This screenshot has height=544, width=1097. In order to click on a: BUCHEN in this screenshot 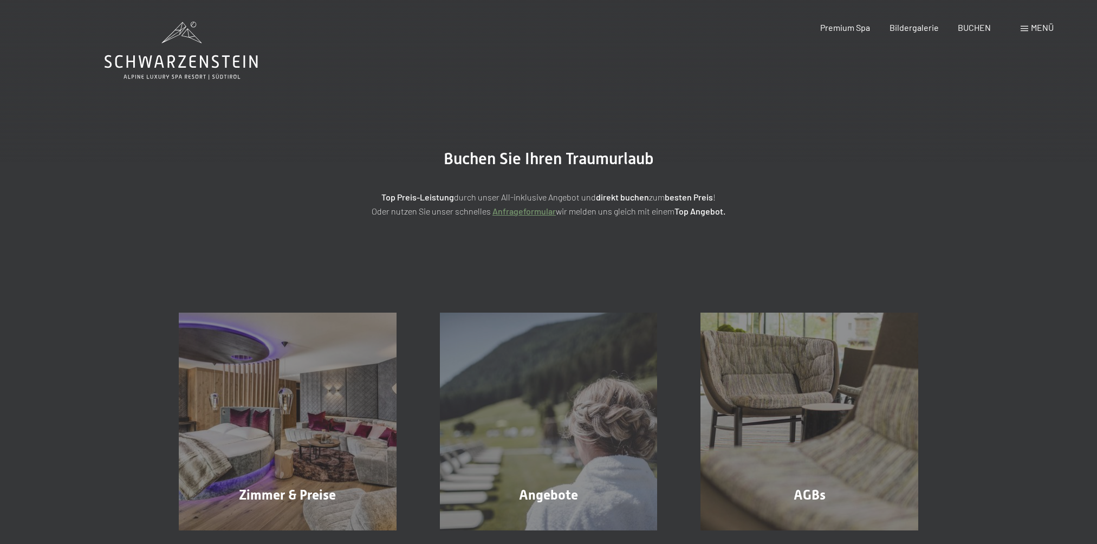, I will do `click(974, 27)`.